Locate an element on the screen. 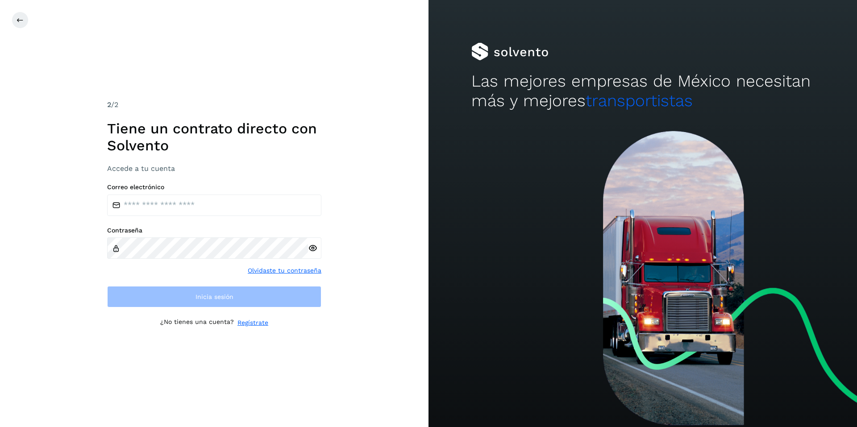 The height and width of the screenshot is (427, 857). span: Inicia sesión is located at coordinates (214, 297).